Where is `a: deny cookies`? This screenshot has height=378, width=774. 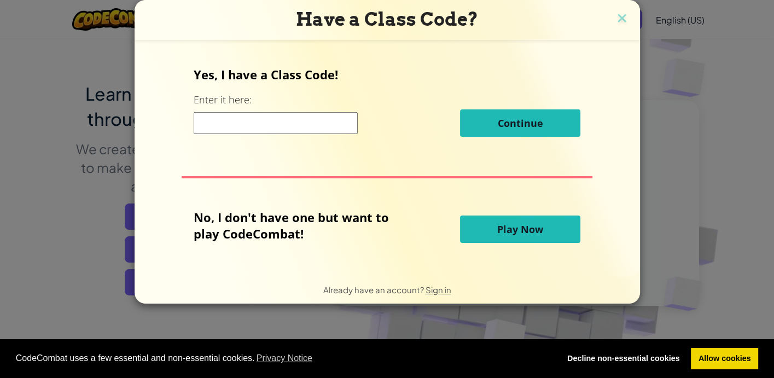 a: deny cookies is located at coordinates (623, 359).